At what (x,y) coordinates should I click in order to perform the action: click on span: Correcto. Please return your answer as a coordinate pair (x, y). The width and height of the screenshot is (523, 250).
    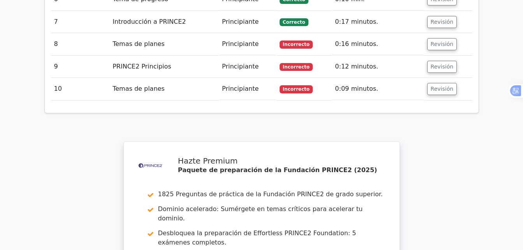
    Looking at the image, I should click on (294, 22).